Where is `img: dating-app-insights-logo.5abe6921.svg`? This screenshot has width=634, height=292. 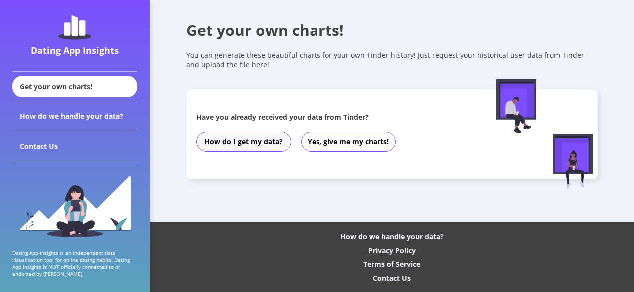 img: dating-app-insights-logo.5abe6921.svg is located at coordinates (75, 27).